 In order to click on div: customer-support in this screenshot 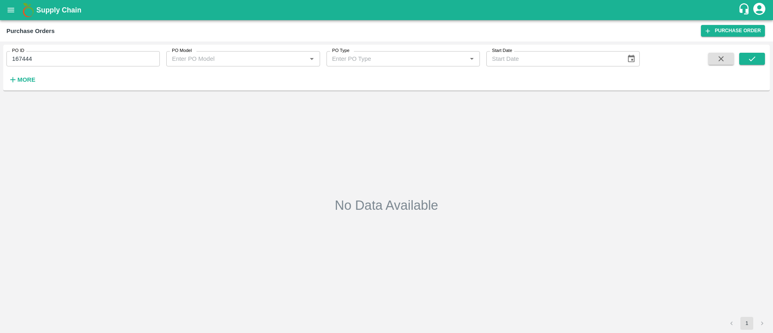, I will do `click(745, 10)`.